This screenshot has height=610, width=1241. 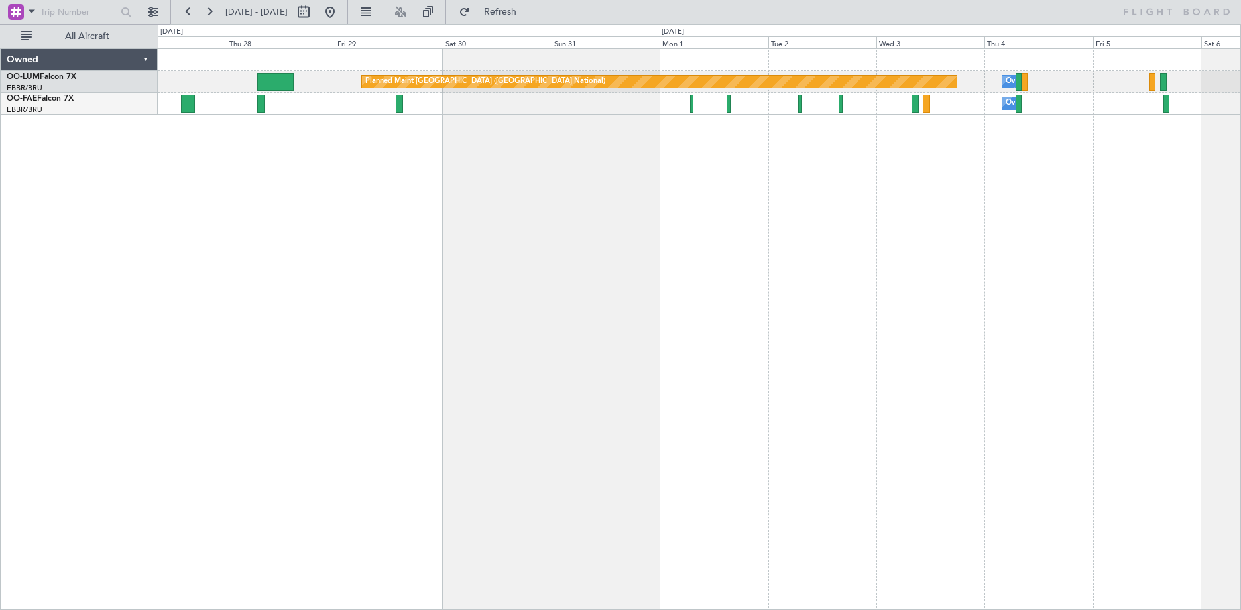 What do you see at coordinates (496, 42) in the screenshot?
I see `div: Sat 30` at bounding box center [496, 42].